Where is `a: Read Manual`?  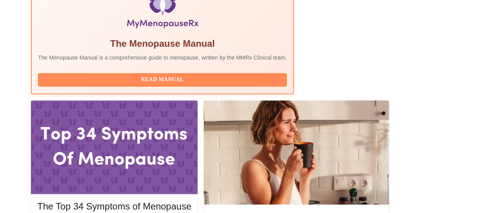 a: Read Manual is located at coordinates (163, 79).